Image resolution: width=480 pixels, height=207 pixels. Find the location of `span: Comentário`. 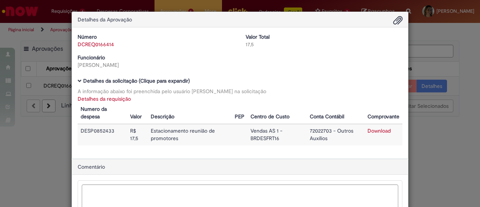

span: Comentário is located at coordinates (91, 167).